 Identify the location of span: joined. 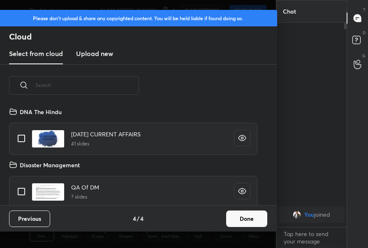
(322, 214).